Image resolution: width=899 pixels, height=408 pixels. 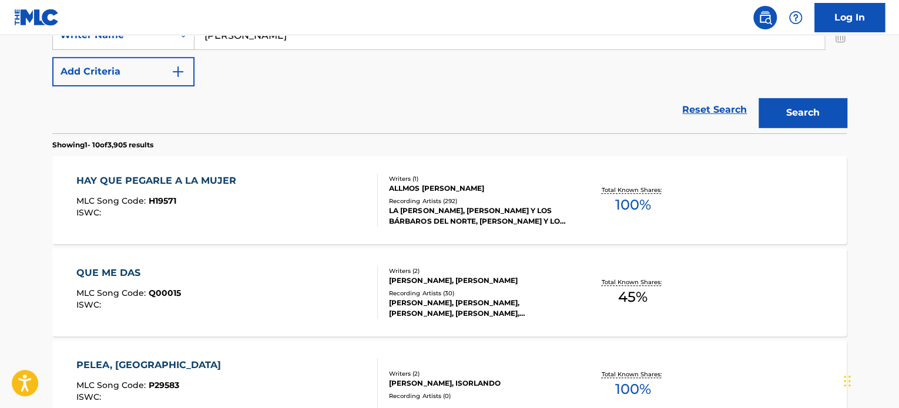 What do you see at coordinates (765, 18) in the screenshot?
I see `img: search` at bounding box center [765, 18].